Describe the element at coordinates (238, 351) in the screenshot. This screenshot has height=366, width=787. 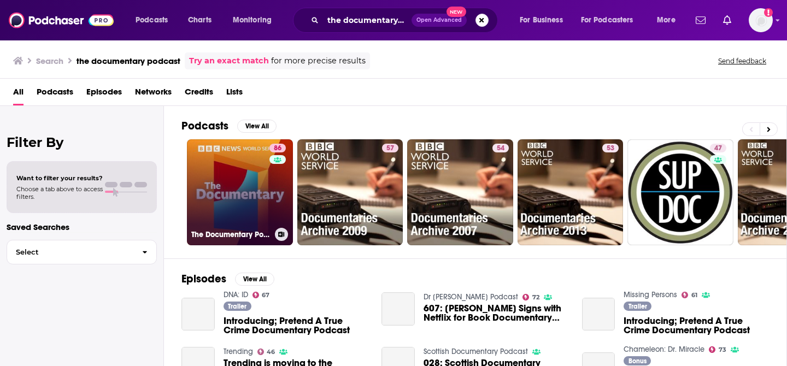
I see `a: Trending` at that location.